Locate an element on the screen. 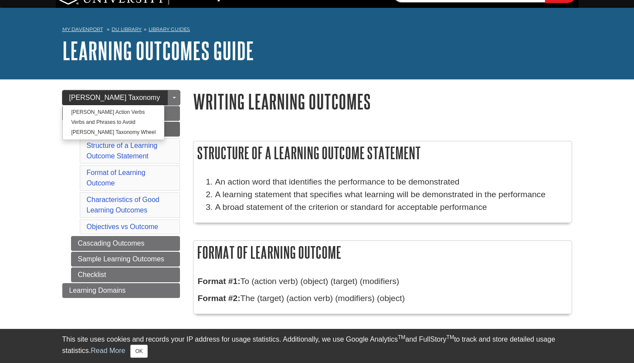 Image resolution: width=634 pixels, height=363 pixels. h2: Structure of a Learning Outcome Statement is located at coordinates (383, 153).